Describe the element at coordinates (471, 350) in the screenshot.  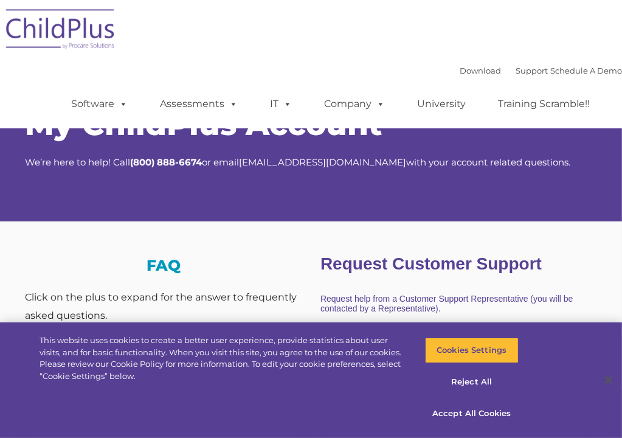
I see `button: Cookies Settings` at that location.